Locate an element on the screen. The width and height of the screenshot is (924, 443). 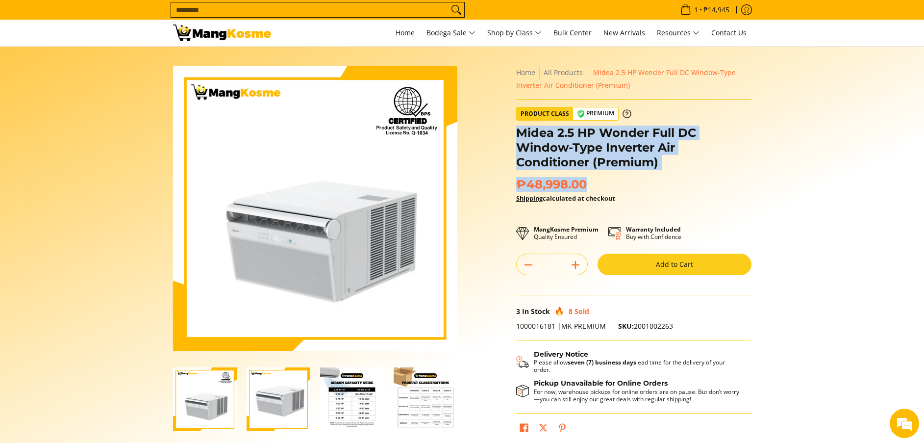
span: 1000016181 |MK PREMIUM is located at coordinates (561, 325).